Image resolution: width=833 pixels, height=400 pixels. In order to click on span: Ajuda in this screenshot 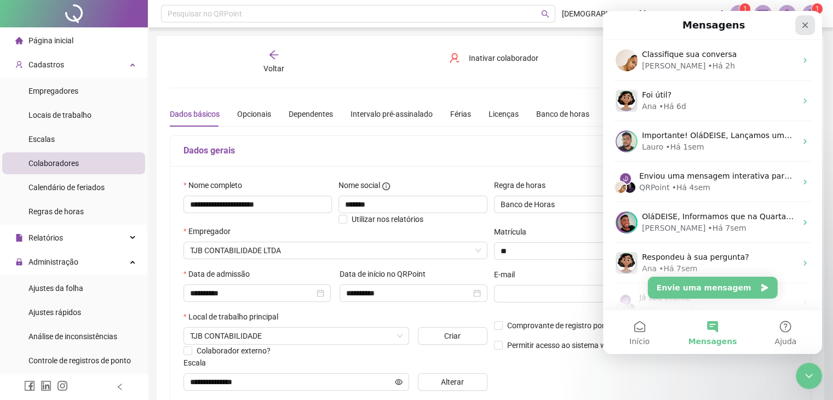, I will do `click(182, 330)`.